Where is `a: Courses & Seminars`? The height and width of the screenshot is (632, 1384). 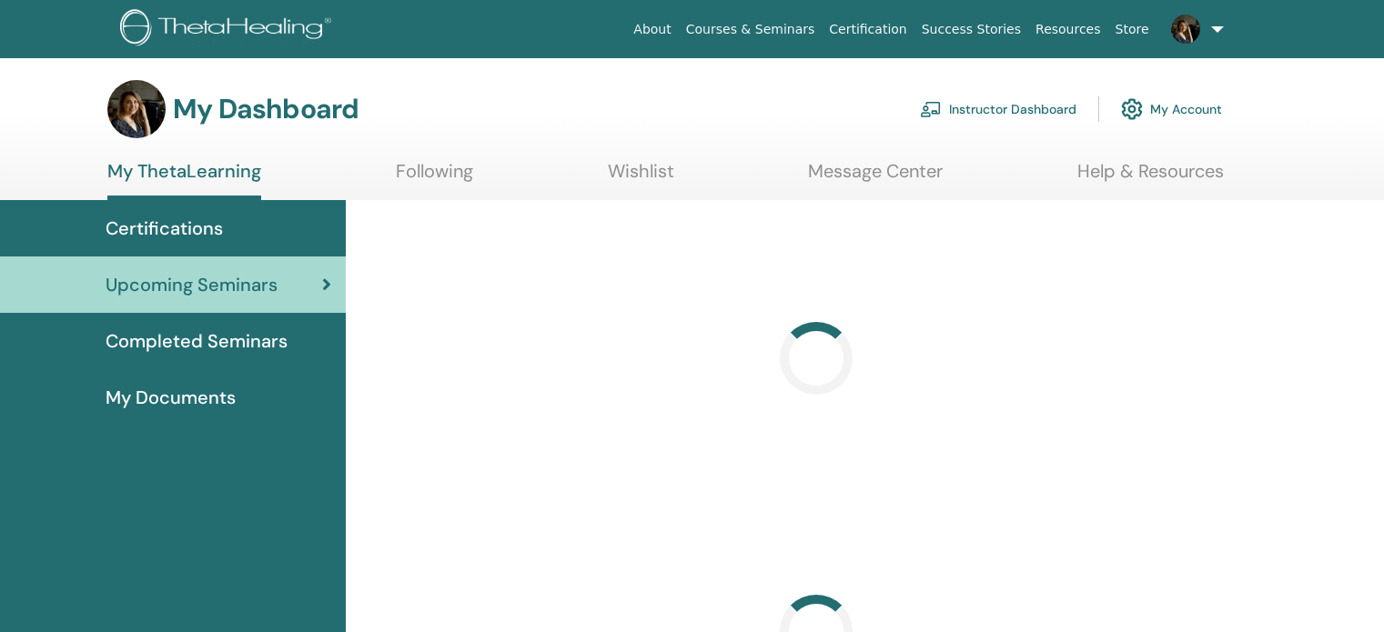
a: Courses & Seminars is located at coordinates (751, 29).